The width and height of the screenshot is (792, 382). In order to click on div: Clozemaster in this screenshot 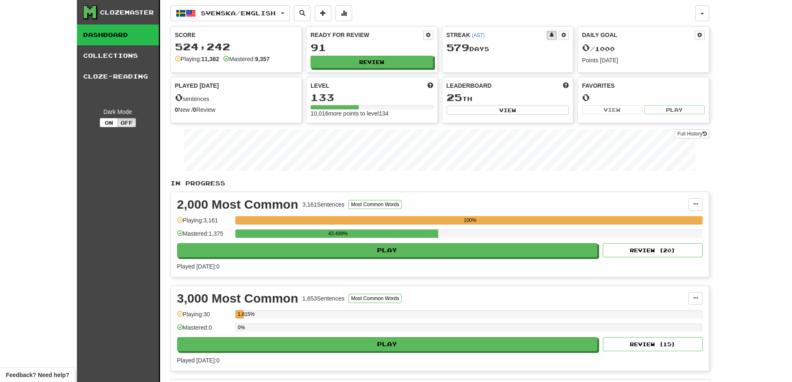, I will do `click(127, 12)`.